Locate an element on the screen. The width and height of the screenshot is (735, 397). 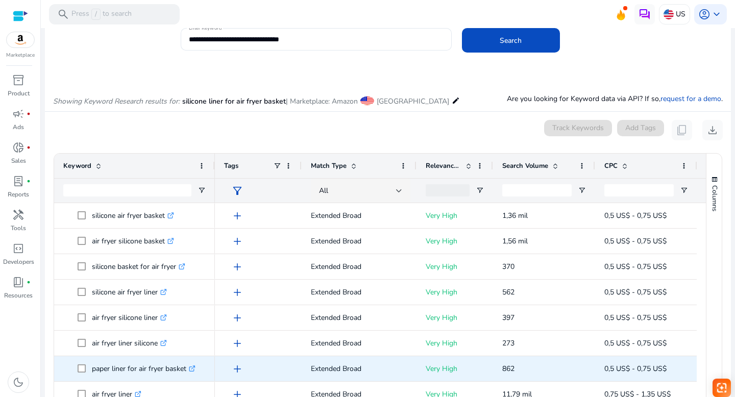
span: Relevance Score is located at coordinates (443, 166).